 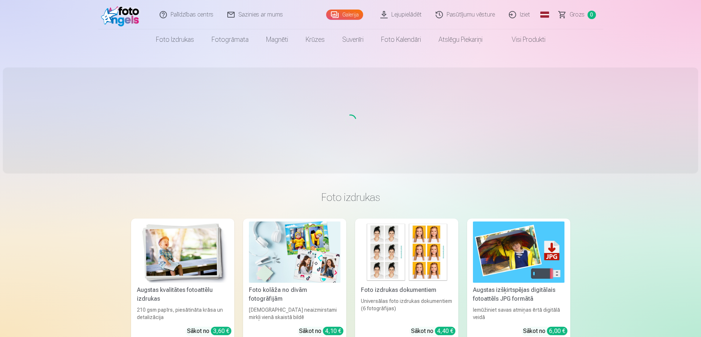 I want to click on a: Magnēti, so click(x=277, y=40).